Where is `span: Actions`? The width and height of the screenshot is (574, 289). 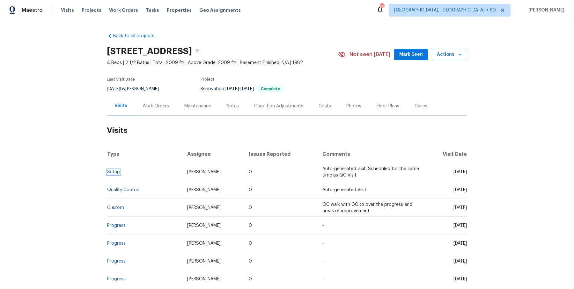 span: Actions is located at coordinates (449, 54).